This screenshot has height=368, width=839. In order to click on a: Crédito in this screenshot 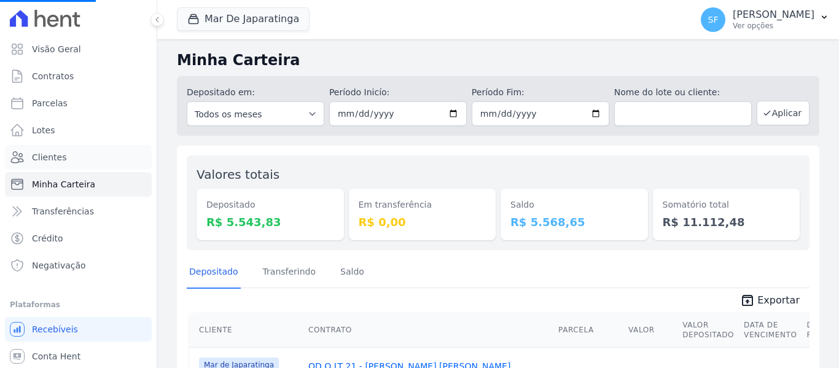, I will do `click(78, 238)`.